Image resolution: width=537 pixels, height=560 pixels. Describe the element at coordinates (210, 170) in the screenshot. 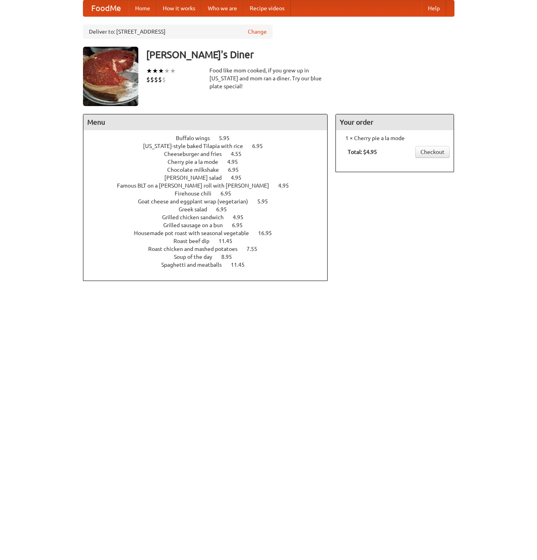

I see `a: Chocolate milkshake 6.95` at that location.